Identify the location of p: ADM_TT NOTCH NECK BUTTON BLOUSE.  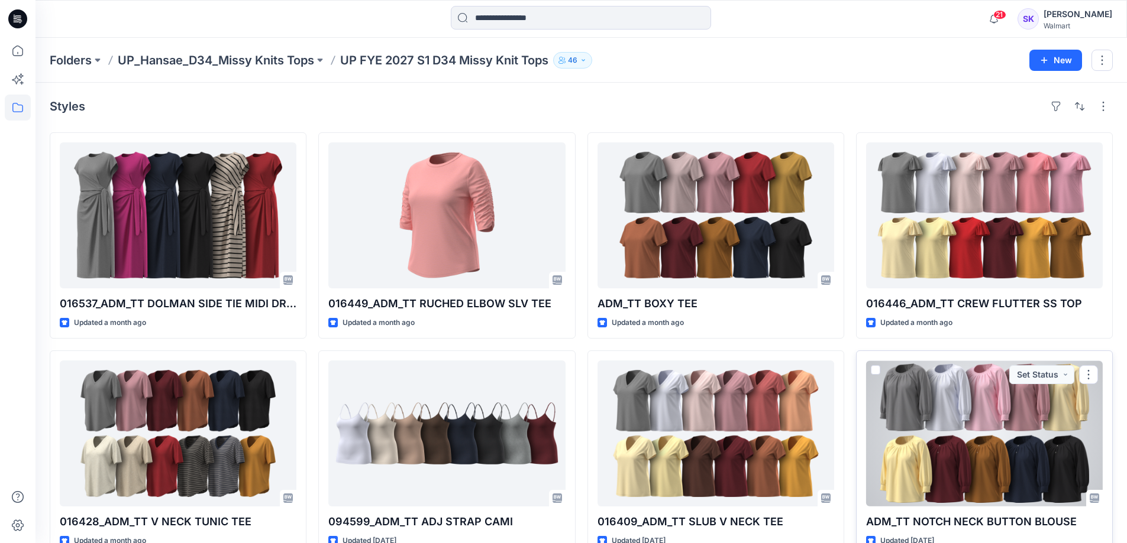
(984, 522).